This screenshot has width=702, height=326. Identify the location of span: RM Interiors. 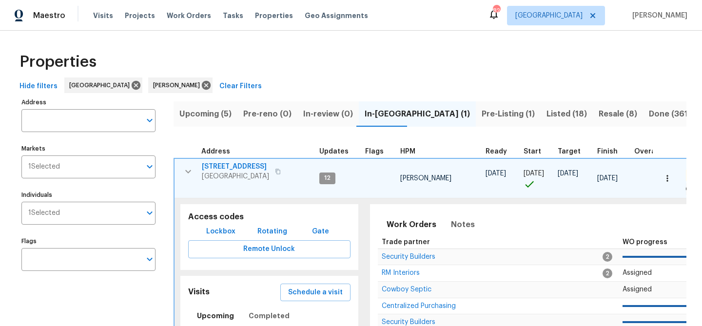
(401, 273).